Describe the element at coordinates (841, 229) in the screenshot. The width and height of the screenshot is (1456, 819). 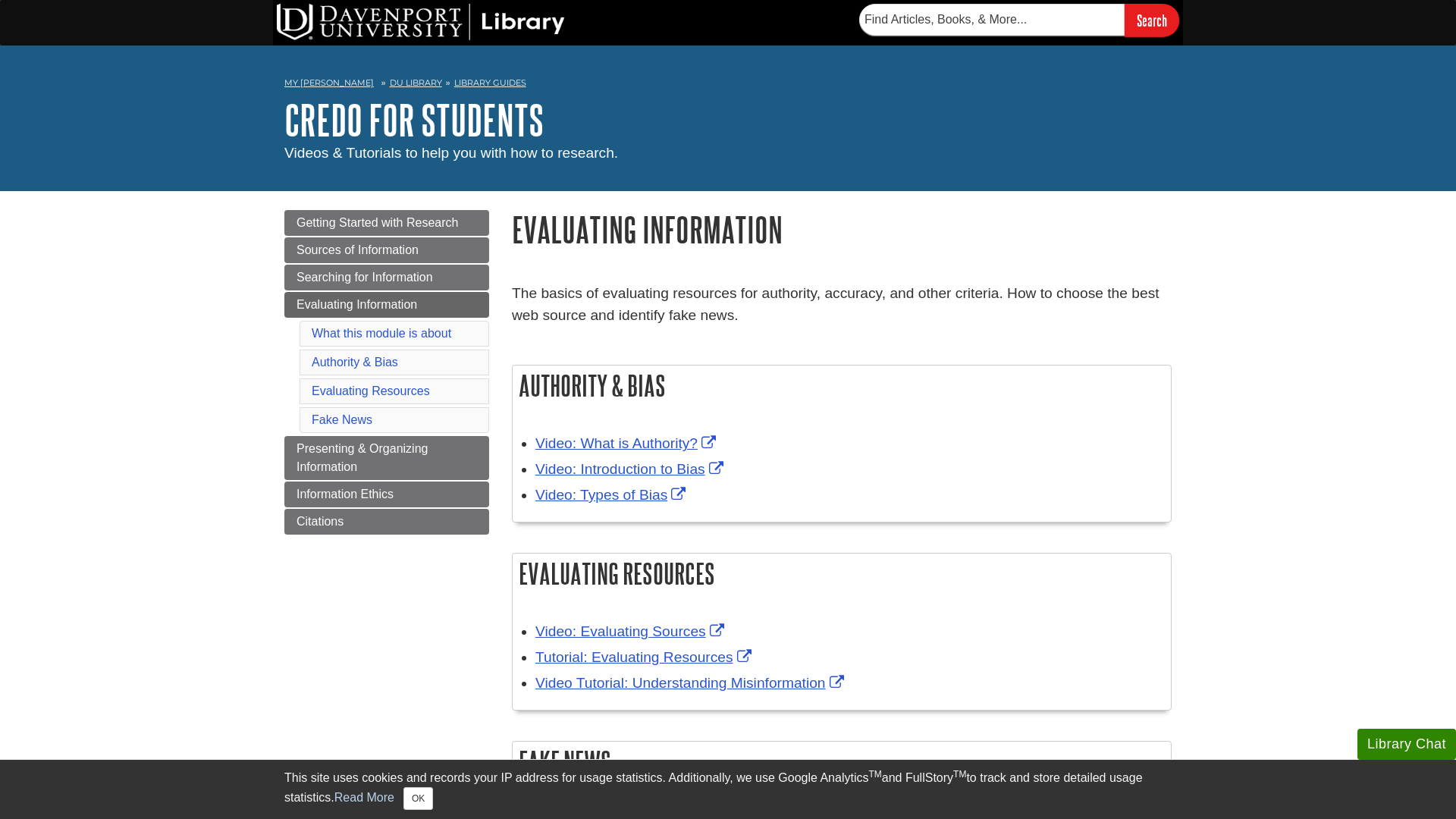
I see `h1: Evaluating Information` at that location.